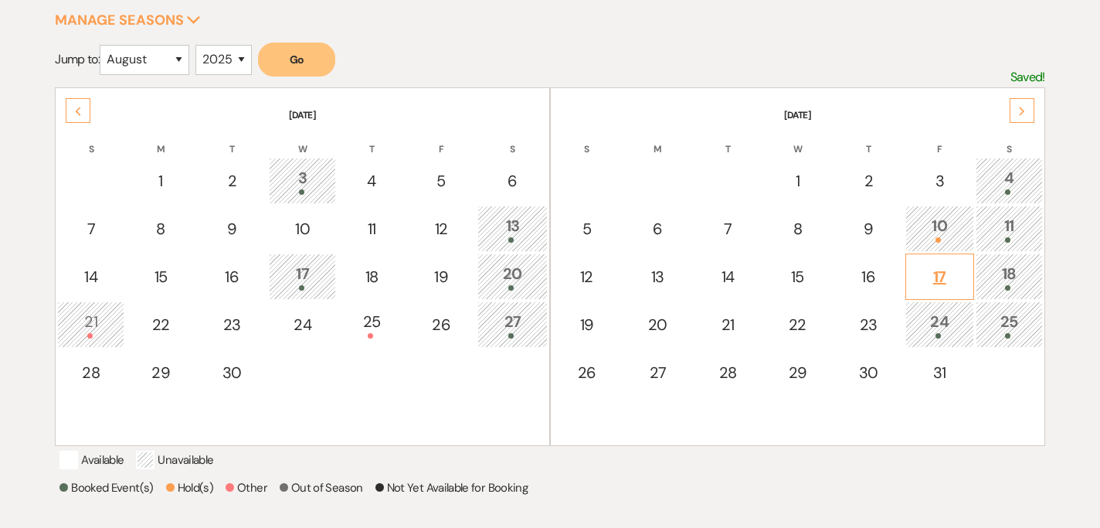  Describe the element at coordinates (1027, 77) in the screenshot. I see `p: Saved!` at that location.